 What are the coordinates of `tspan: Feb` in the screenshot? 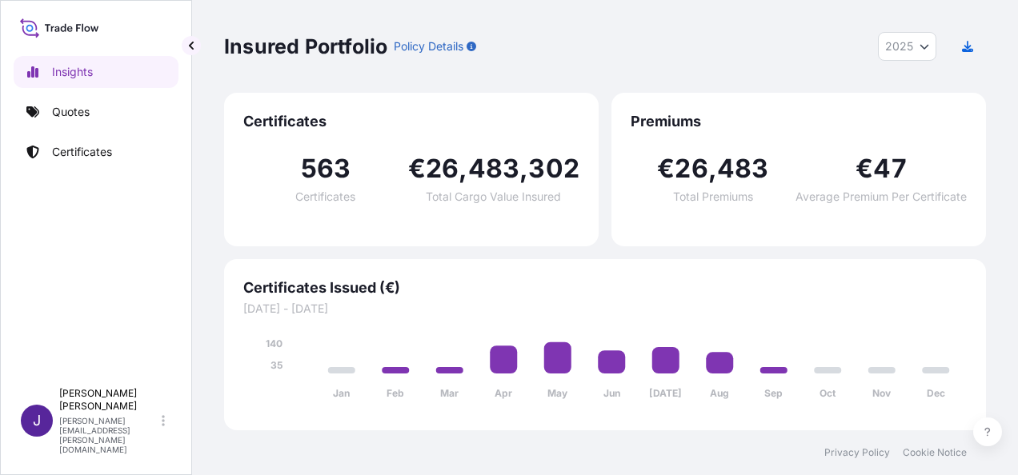 It's located at (395, 393).